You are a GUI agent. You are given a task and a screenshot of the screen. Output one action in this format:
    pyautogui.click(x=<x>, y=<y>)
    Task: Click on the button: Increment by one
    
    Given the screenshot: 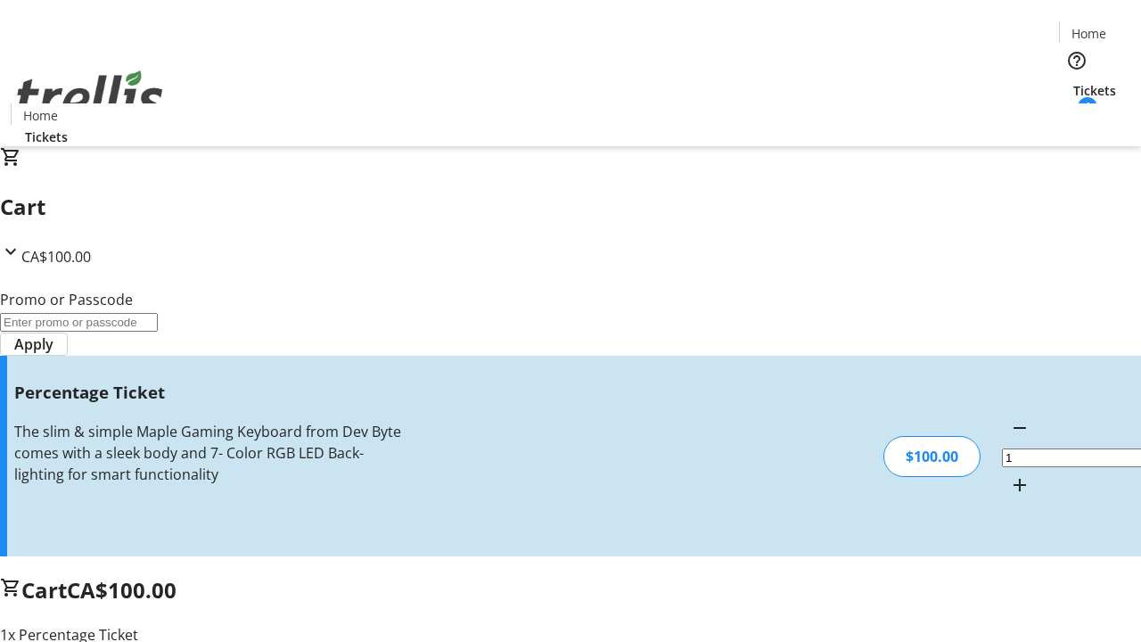 What is the action you would take?
    pyautogui.click(x=1020, y=485)
    